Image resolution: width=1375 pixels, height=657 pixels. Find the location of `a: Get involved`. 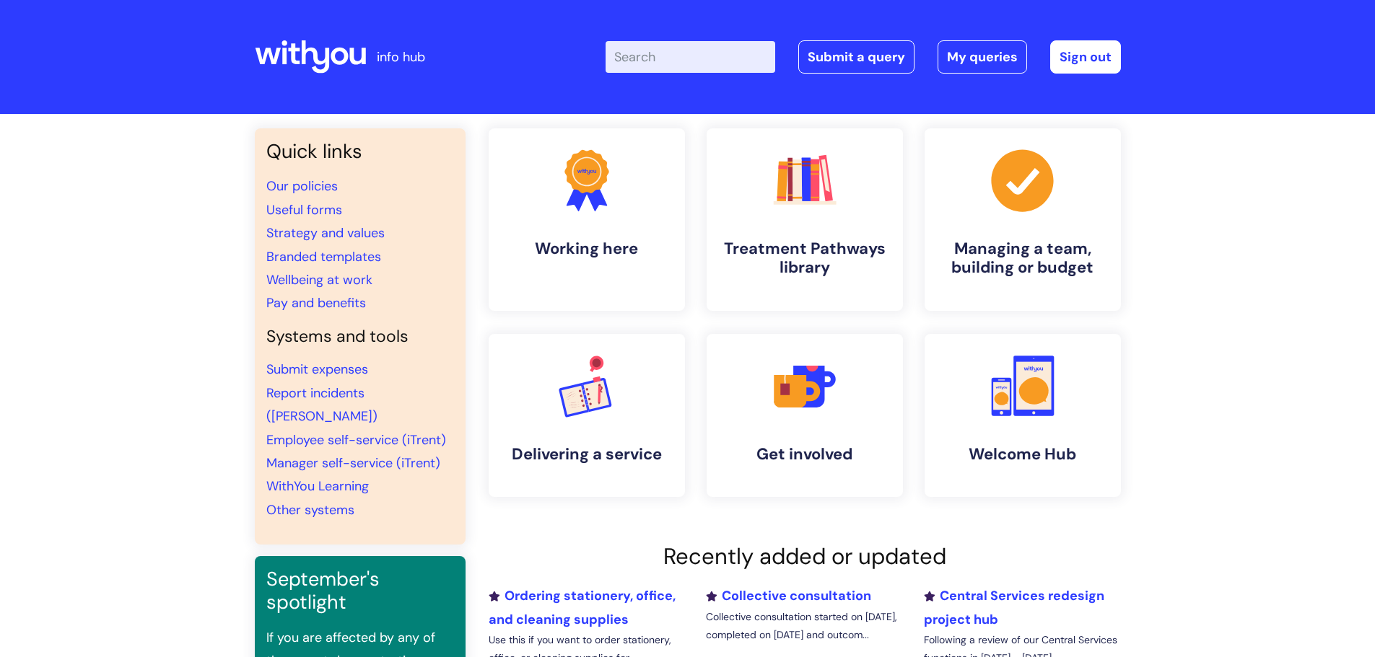

a: Get involved is located at coordinates (805, 416).